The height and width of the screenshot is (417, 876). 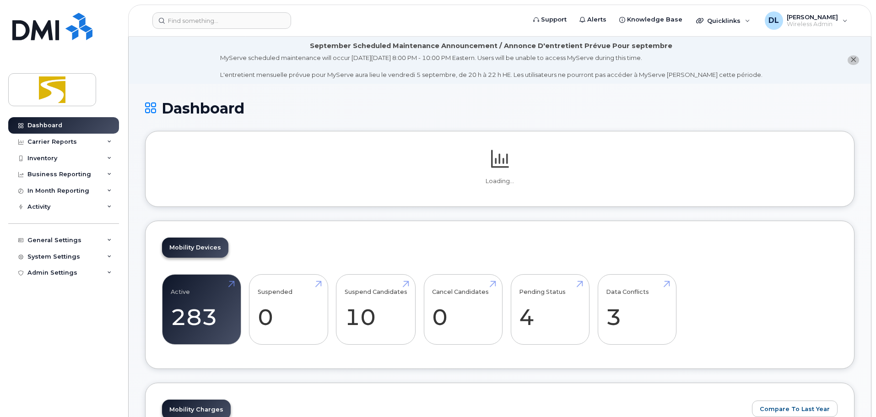 What do you see at coordinates (795, 409) in the screenshot?
I see `span: Compare To Last Year` at bounding box center [795, 409].